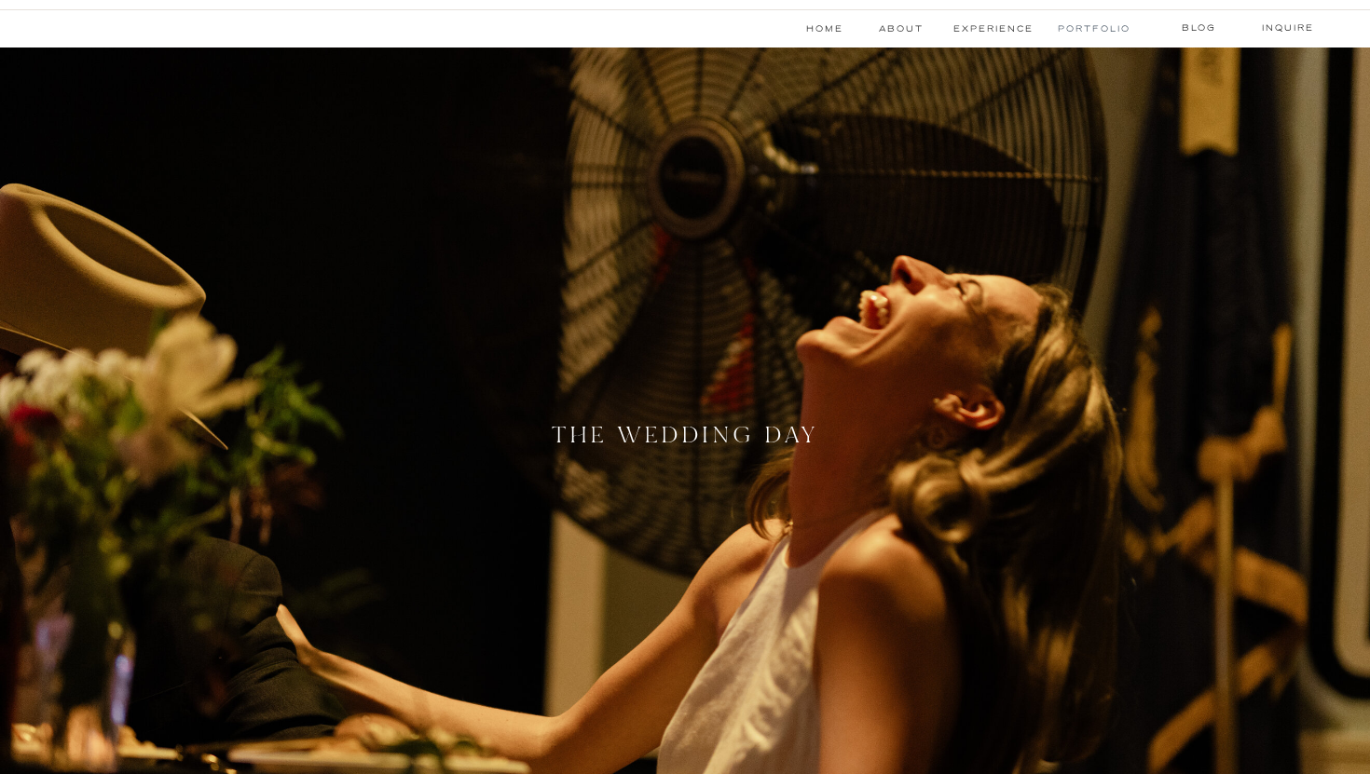 This screenshot has height=774, width=1370. What do you see at coordinates (1198, 28) in the screenshot?
I see `a: blog` at bounding box center [1198, 28].